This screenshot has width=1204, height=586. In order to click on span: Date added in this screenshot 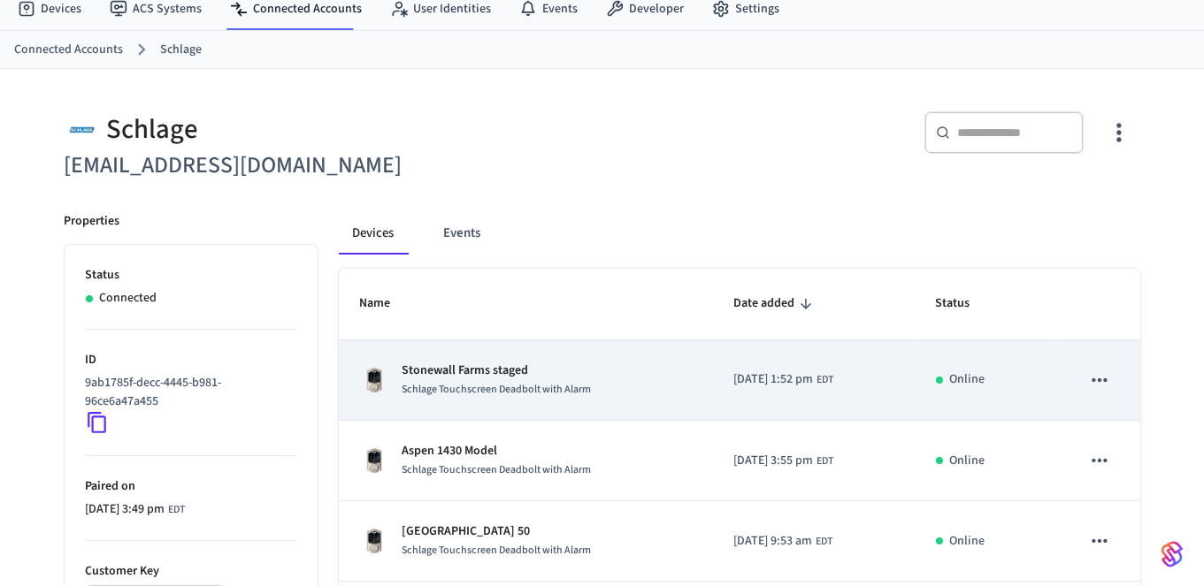, I will do `click(775, 303)`.